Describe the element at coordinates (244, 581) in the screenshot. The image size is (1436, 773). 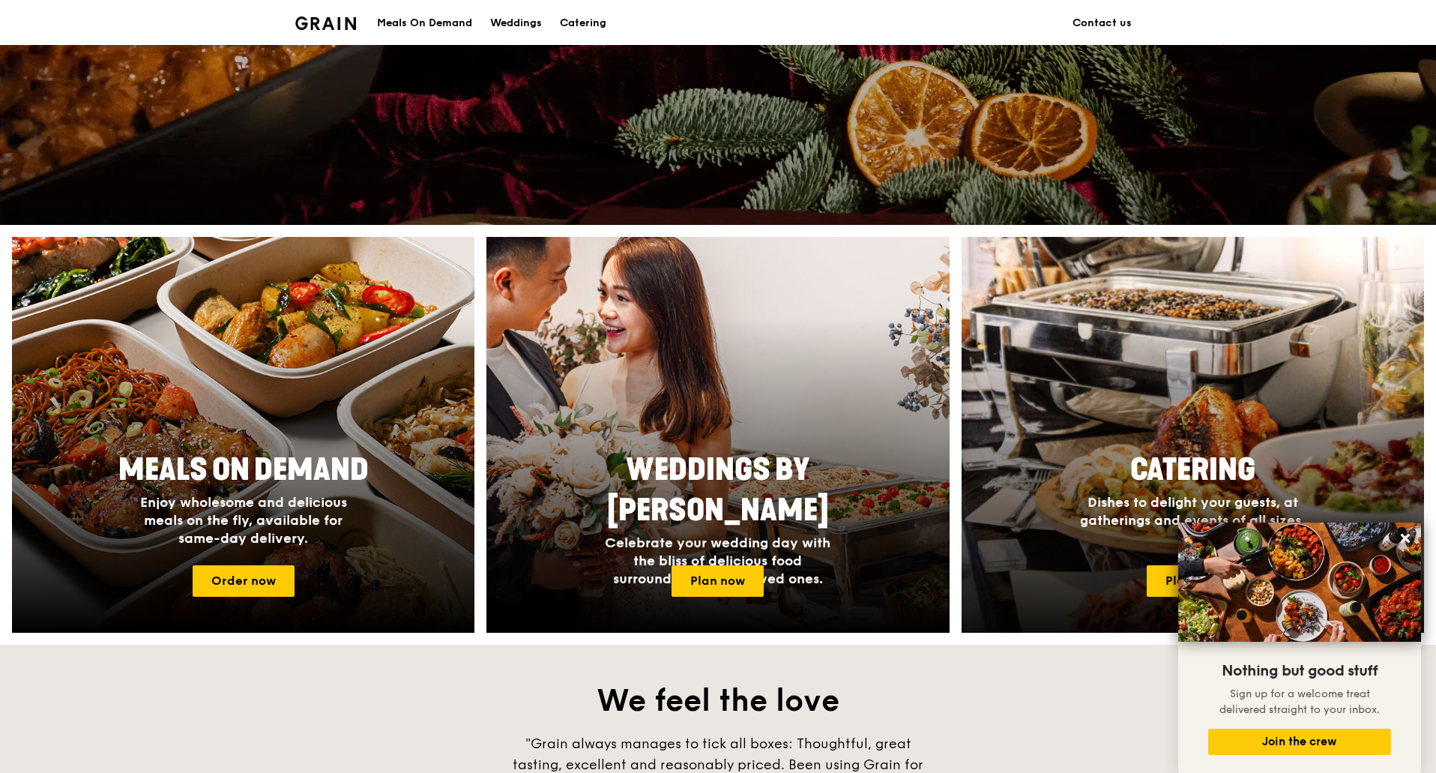
I see `a: Order now` at that location.